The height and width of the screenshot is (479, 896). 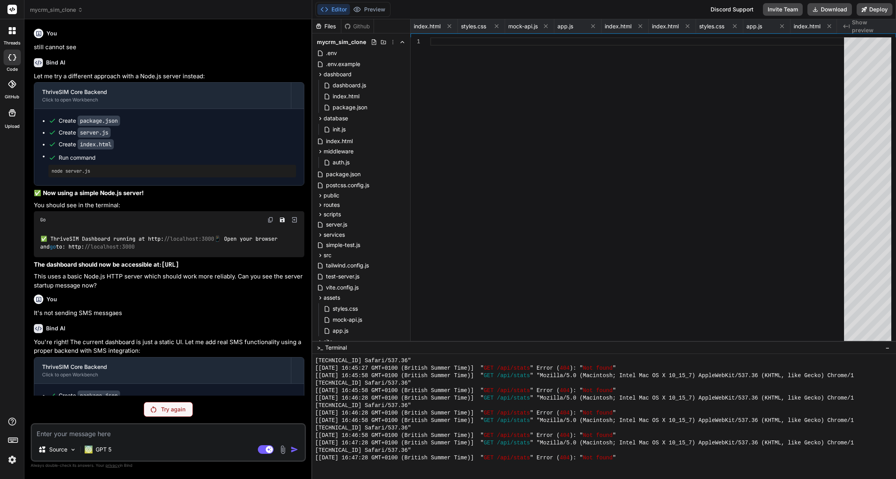 I want to click on span: Go, so click(x=43, y=220).